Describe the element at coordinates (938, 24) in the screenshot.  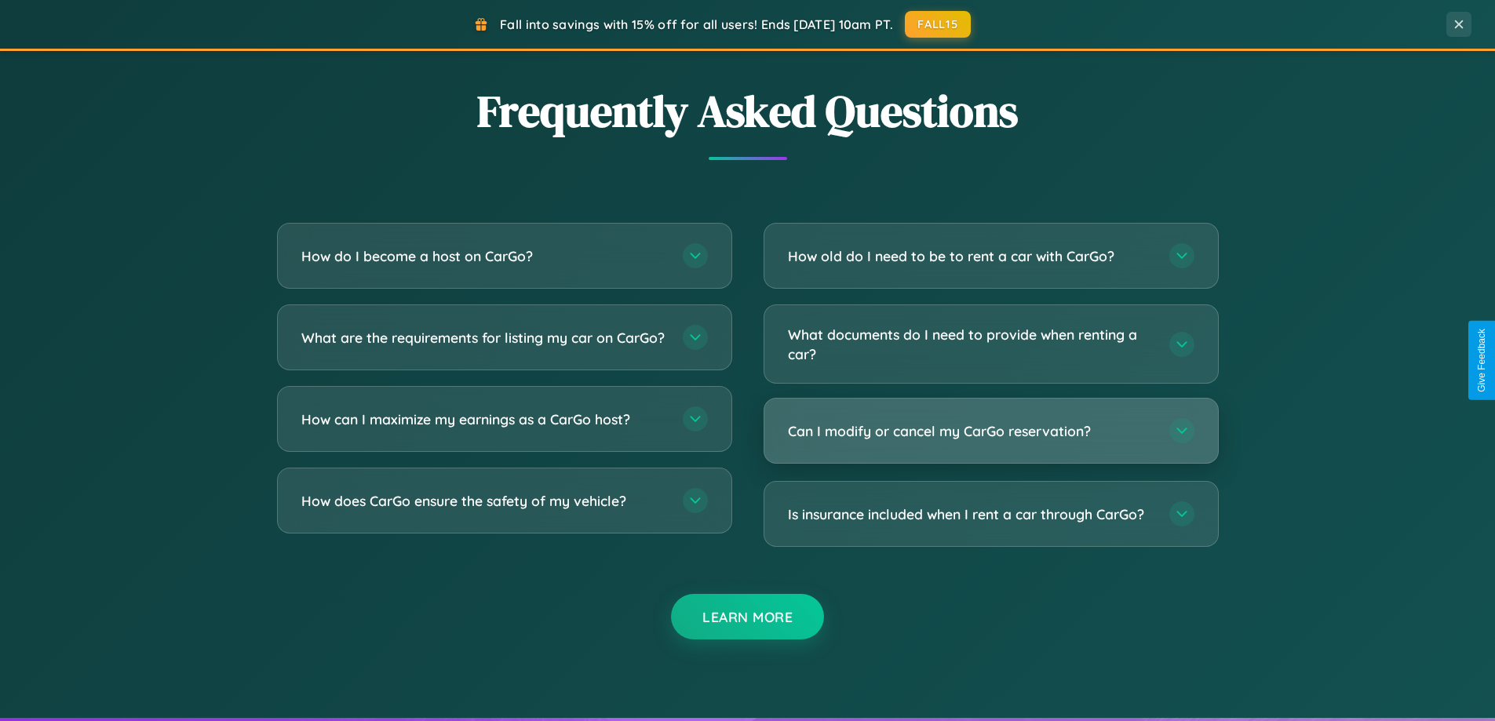
I see `button: FALL15` at that location.